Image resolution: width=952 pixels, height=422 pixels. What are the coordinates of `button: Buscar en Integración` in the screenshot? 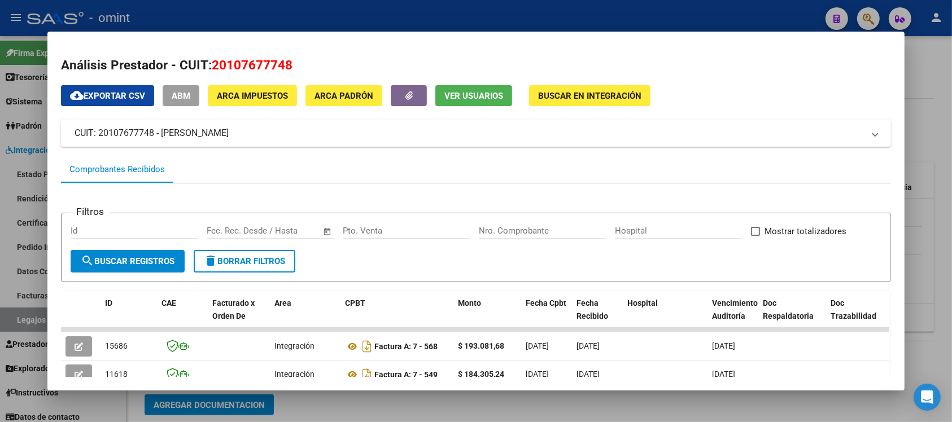 It's located at (589, 95).